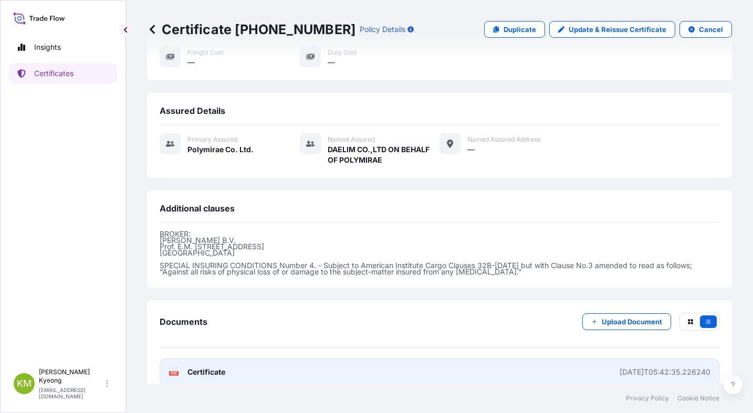 This screenshot has width=753, height=413. I want to click on a: Update & Reissue Certificate, so click(612, 29).